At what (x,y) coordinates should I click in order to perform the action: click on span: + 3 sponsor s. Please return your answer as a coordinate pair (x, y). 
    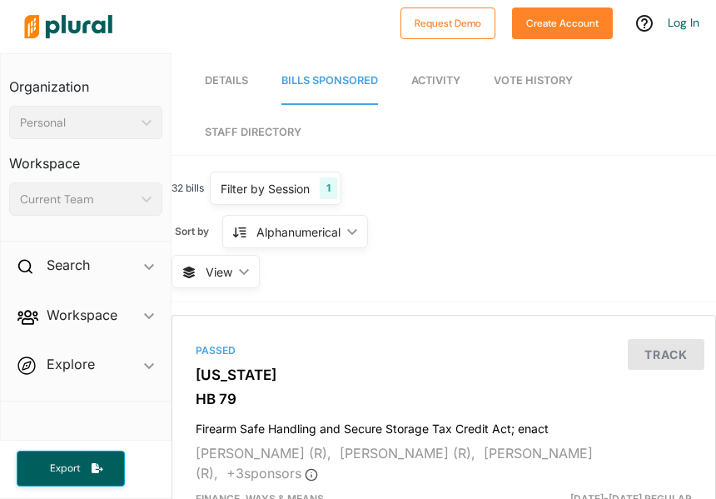
    Looking at the image, I should click on (272, 473).